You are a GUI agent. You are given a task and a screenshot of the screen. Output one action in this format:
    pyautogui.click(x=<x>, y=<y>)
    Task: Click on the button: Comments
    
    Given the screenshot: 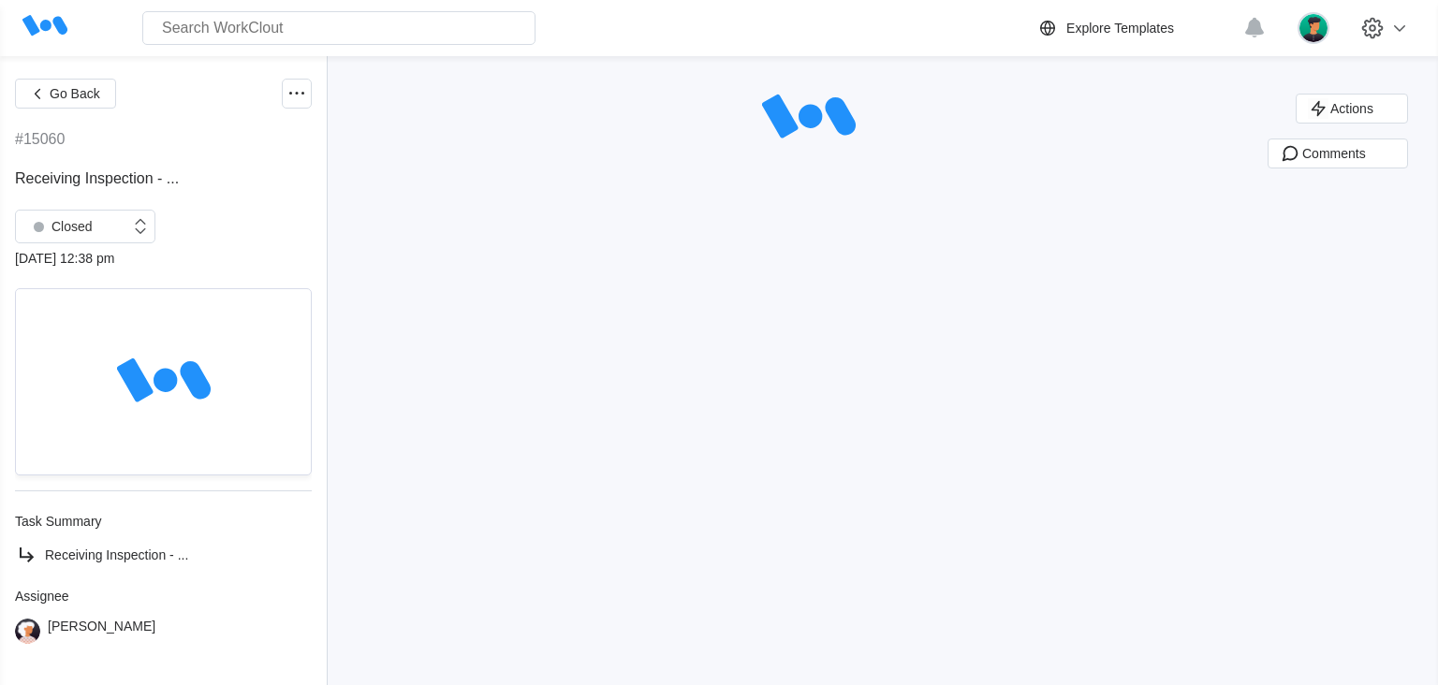 What is the action you would take?
    pyautogui.click(x=1338, y=154)
    